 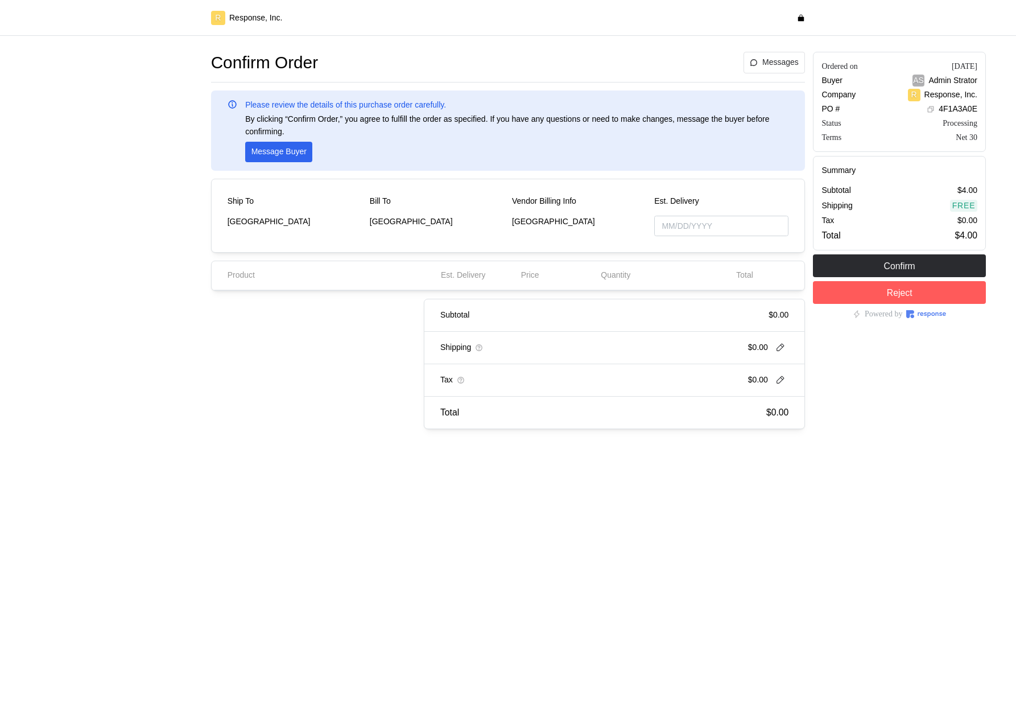 I want to click on p: Buyer, so click(x=832, y=81).